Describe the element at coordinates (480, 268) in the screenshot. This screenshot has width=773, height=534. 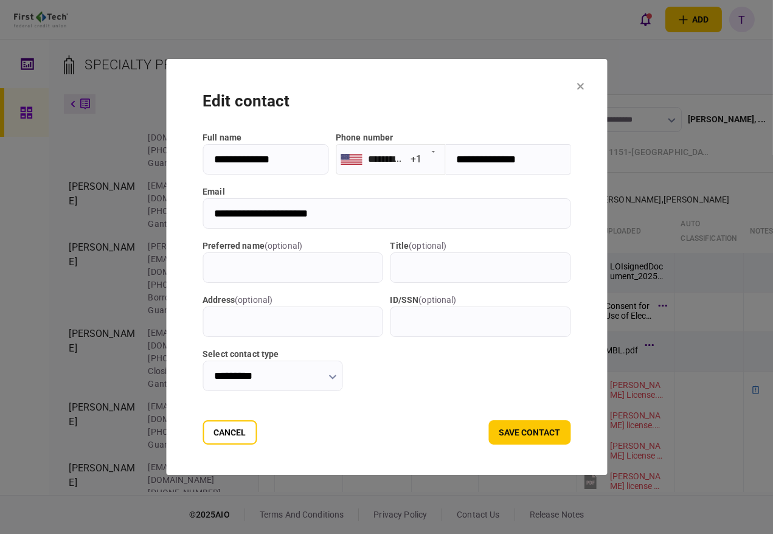
I see `input: title` at that location.